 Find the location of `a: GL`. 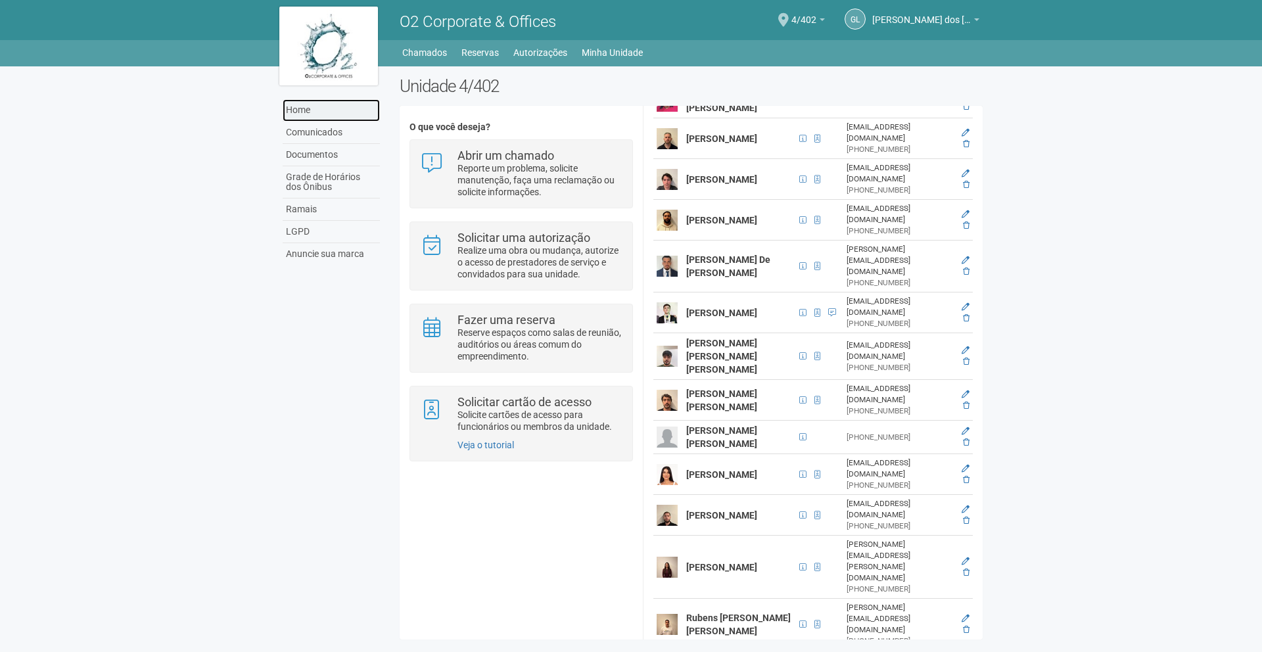

a: GL is located at coordinates (855, 19).